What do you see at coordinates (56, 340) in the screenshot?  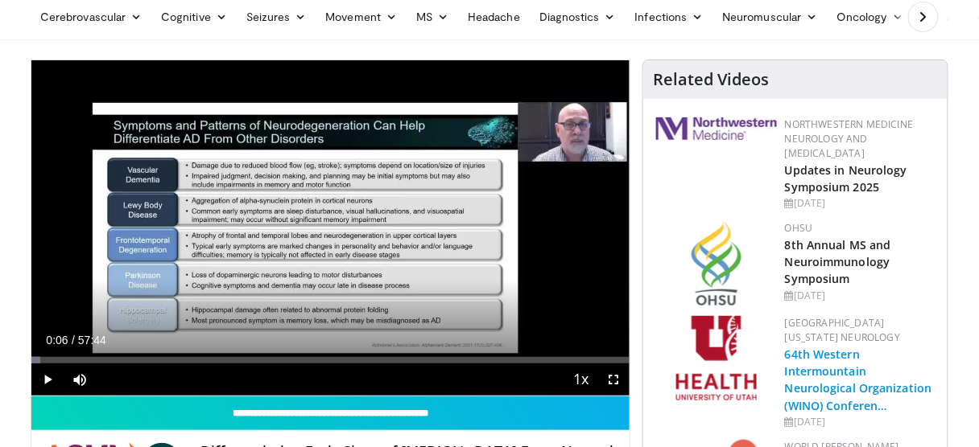 I see `span: 0:06` at bounding box center [56, 340].